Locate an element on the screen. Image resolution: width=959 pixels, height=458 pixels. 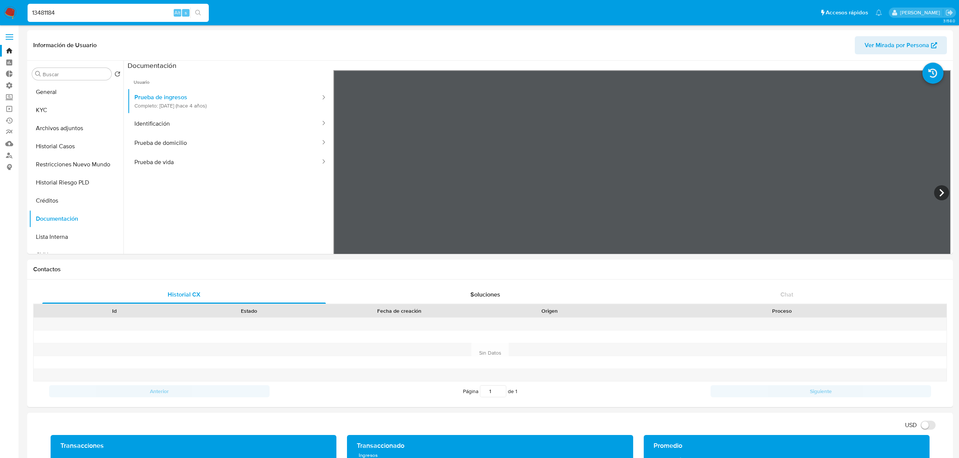
span: Alt is located at coordinates (177, 12).